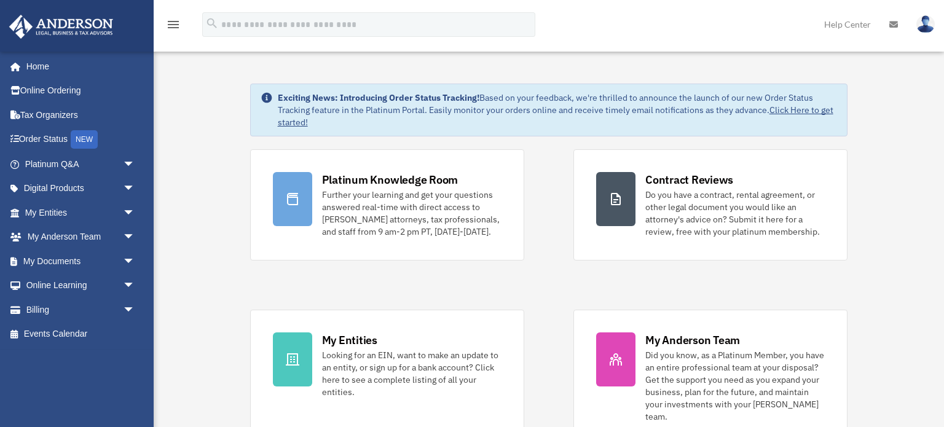 This screenshot has width=944, height=427. I want to click on img: User Pic, so click(926, 24).